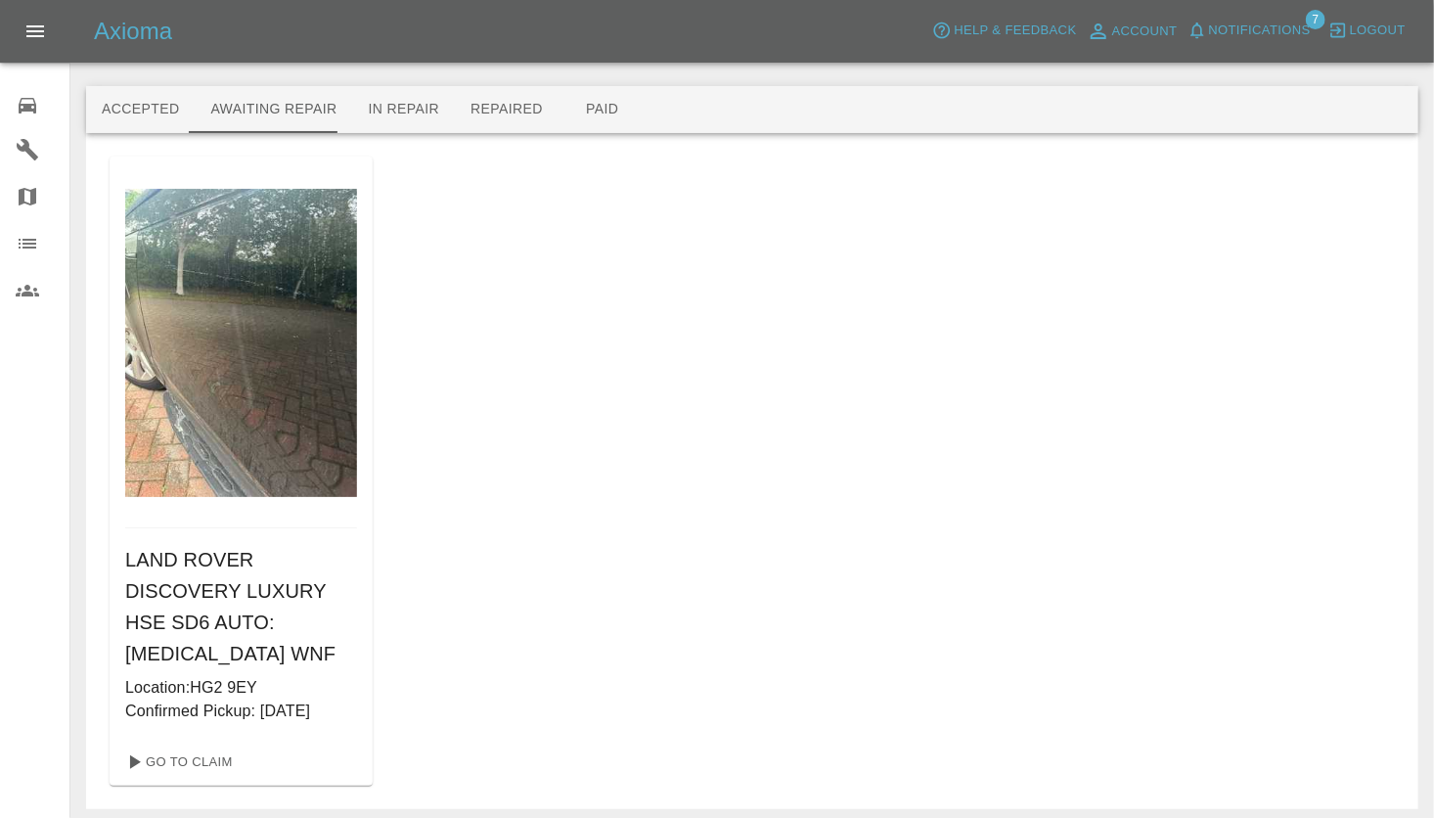  Describe the element at coordinates (1260, 30) in the screenshot. I see `span: Notifications` at that location.